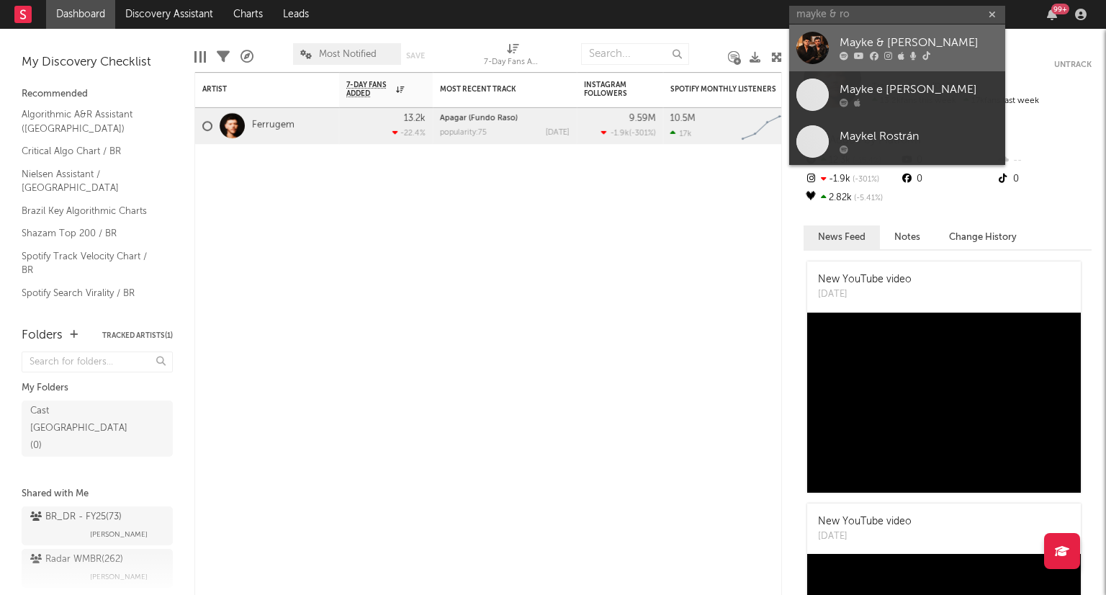 Image resolution: width=1106 pixels, height=595 pixels. Describe the element at coordinates (479, 118) in the screenshot. I see `a: Apagar (Fundo Raso)` at that location.